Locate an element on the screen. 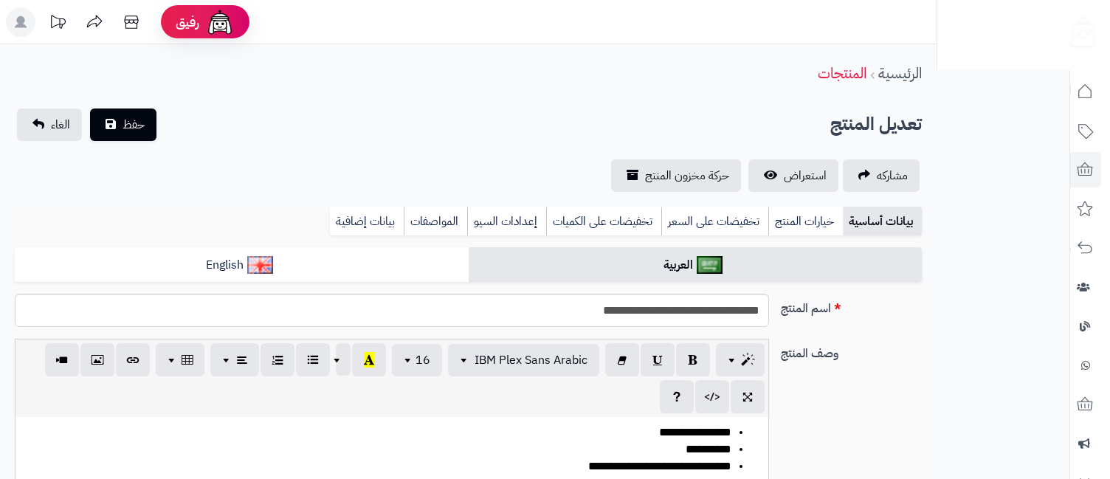 The width and height of the screenshot is (1110, 479). span: حفظ is located at coordinates (134, 125).